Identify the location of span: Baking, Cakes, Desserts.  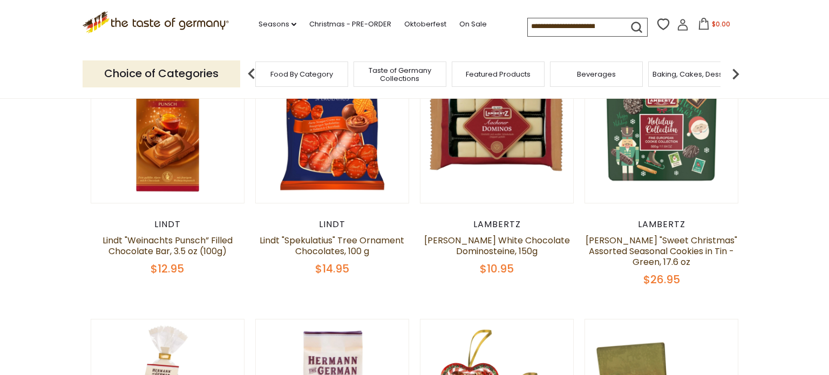
(694, 74).